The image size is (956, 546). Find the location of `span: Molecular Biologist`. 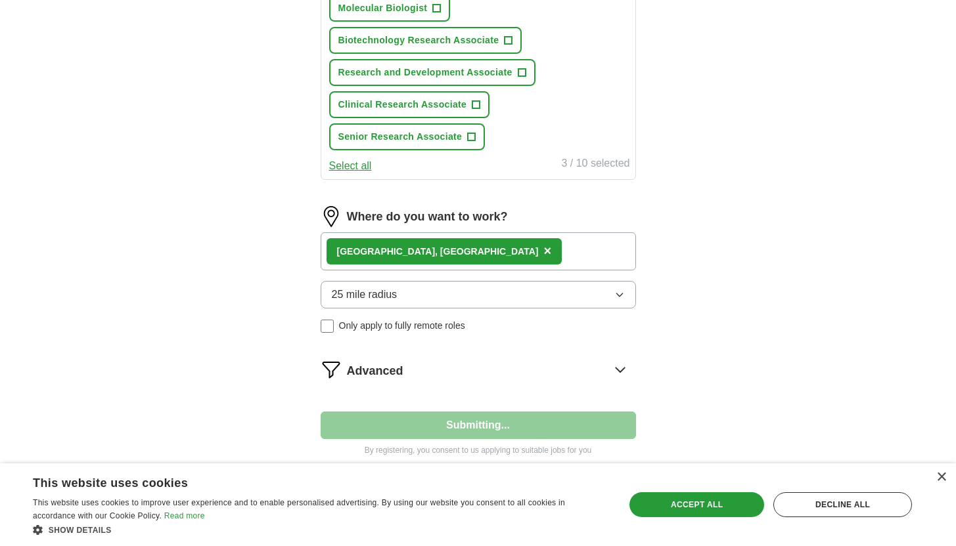

span: Molecular Biologist is located at coordinates (383, 8).